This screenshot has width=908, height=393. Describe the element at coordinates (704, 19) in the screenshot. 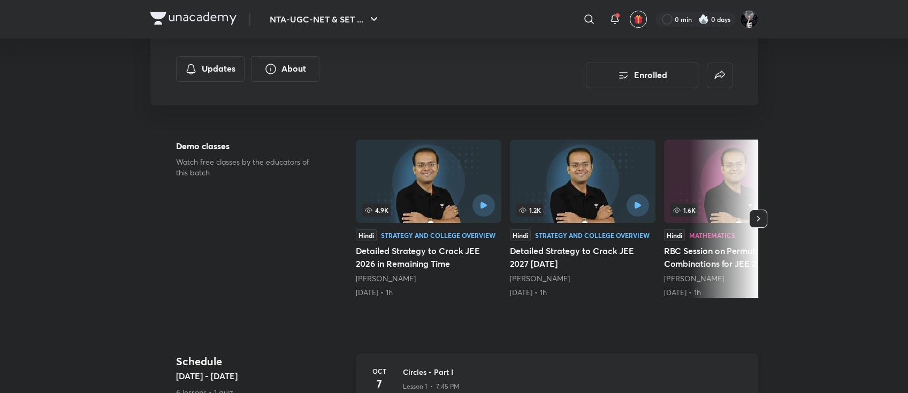

I see `img: streak` at that location.